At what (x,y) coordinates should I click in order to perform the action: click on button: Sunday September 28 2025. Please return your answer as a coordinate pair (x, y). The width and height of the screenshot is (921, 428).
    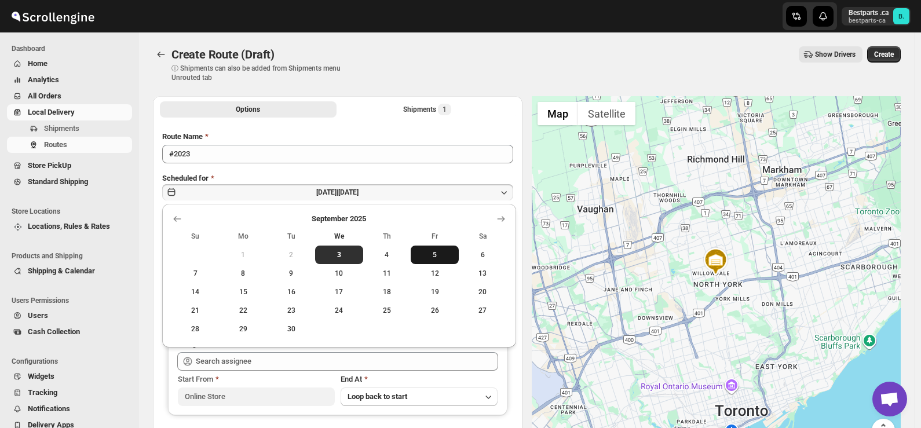
    Looking at the image, I should click on (195, 329).